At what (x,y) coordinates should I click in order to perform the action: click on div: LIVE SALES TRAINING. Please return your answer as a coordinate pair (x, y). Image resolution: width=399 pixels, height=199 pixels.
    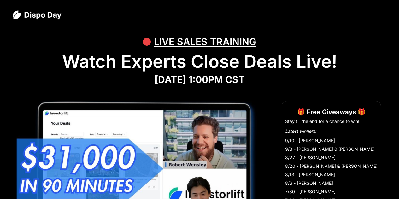
    Looking at the image, I should click on (205, 42).